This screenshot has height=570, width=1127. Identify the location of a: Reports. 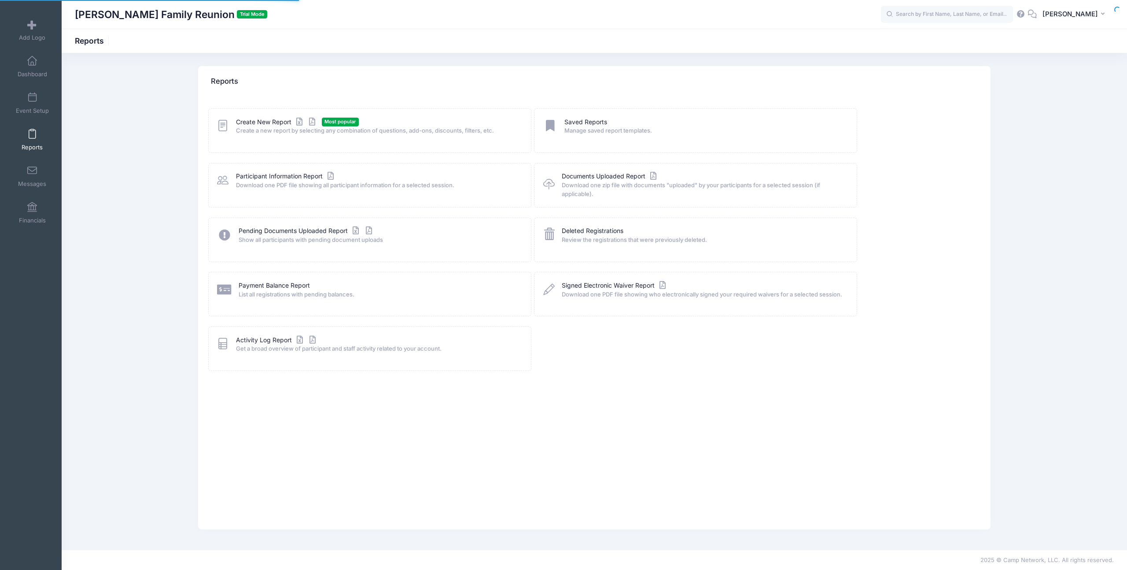
(32, 140).